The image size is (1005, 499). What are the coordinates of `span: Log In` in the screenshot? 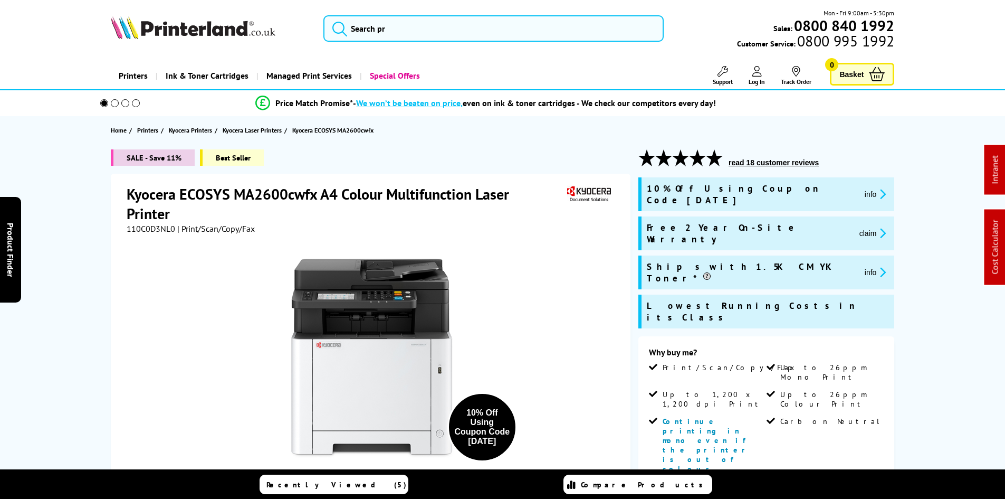 It's located at (757, 81).